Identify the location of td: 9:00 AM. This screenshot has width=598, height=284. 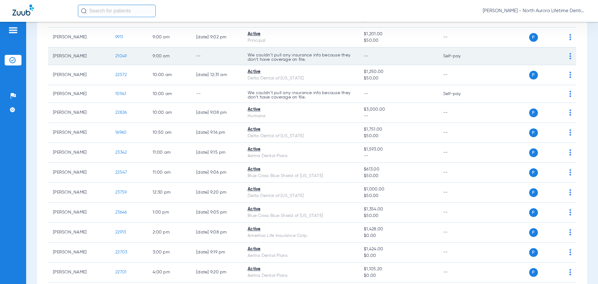
(170, 37).